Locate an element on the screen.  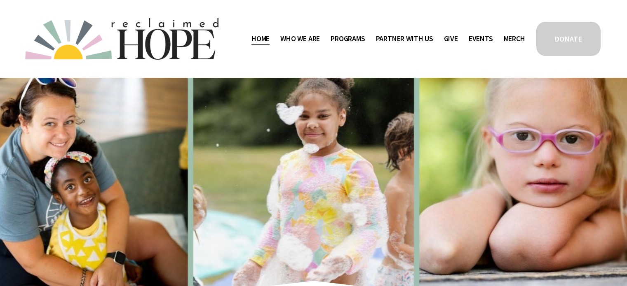
a: Merch is located at coordinates (514, 39).